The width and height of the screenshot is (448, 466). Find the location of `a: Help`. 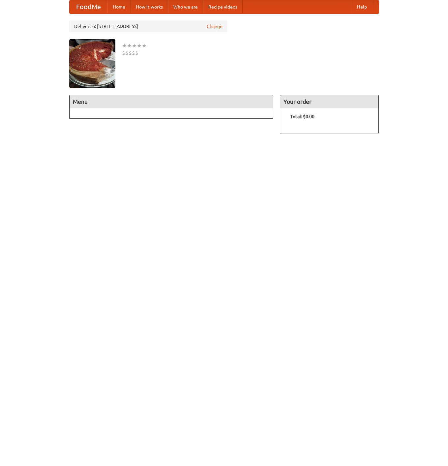

a: Help is located at coordinates (362, 7).